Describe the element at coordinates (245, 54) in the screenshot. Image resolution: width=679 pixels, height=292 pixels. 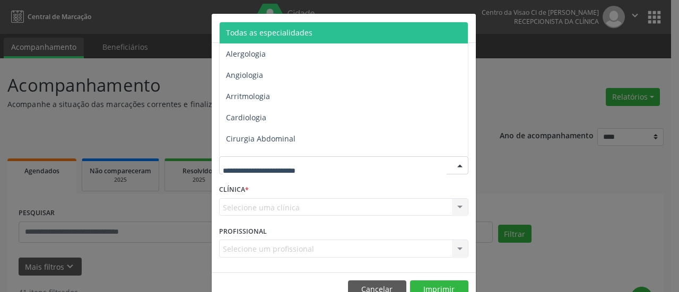
I see `span: Alergologia` at that location.